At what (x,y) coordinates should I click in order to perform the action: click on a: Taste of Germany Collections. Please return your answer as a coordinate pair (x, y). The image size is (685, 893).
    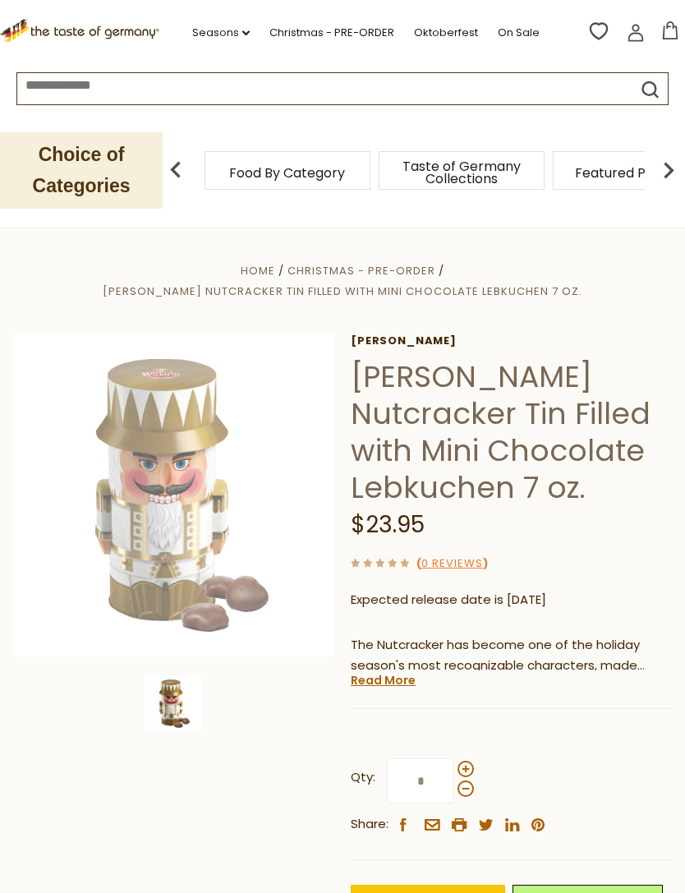
    Looking at the image, I should click on (462, 173).